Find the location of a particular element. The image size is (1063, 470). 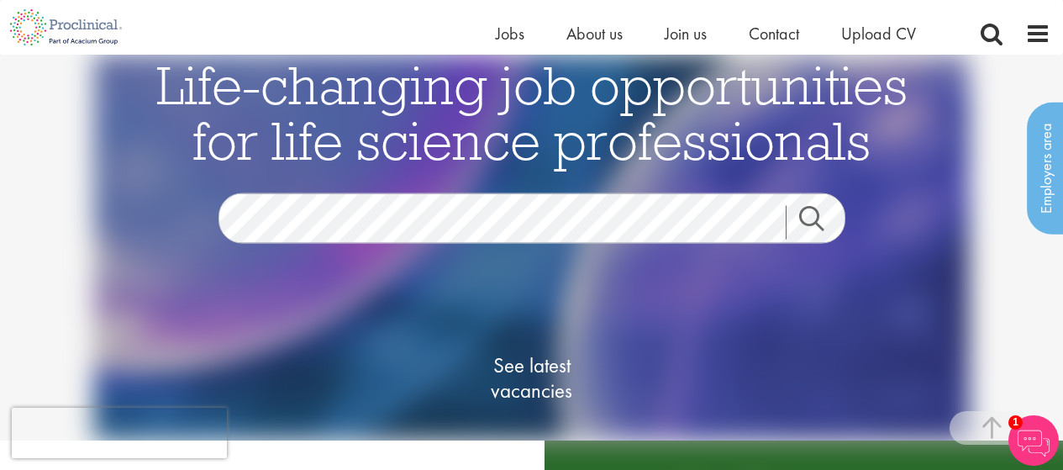

a: Join us is located at coordinates (686, 34).